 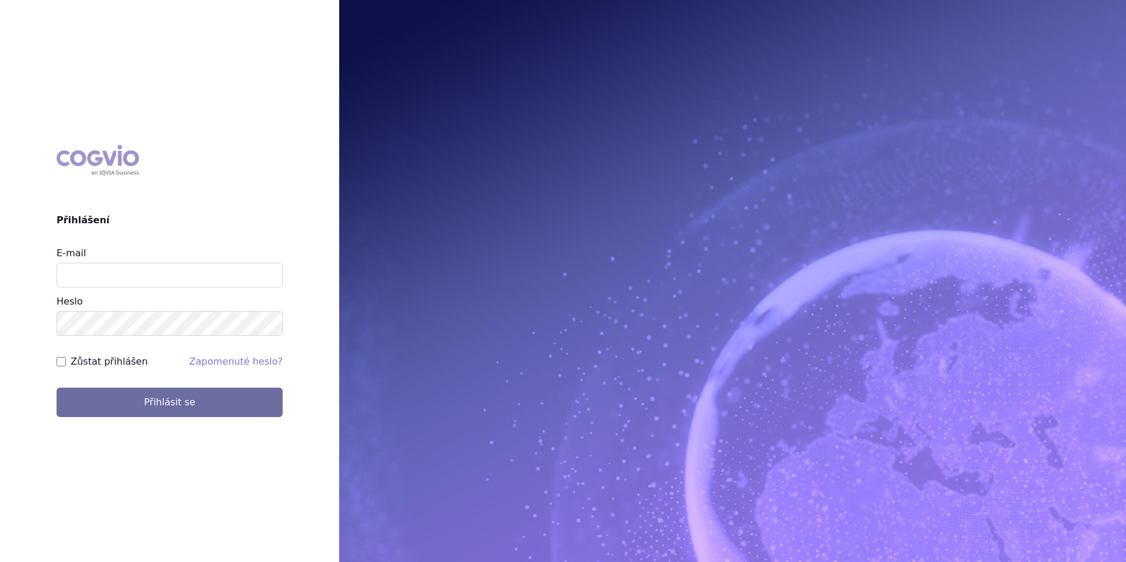 What do you see at coordinates (109, 362) in the screenshot?
I see `label: Zůstat přihlášen` at bounding box center [109, 362].